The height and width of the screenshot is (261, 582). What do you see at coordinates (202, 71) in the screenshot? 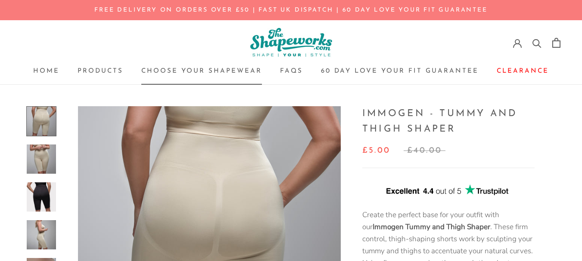
I see `a: Choose your ShapewearChoose your Shapewear` at bounding box center [202, 71].